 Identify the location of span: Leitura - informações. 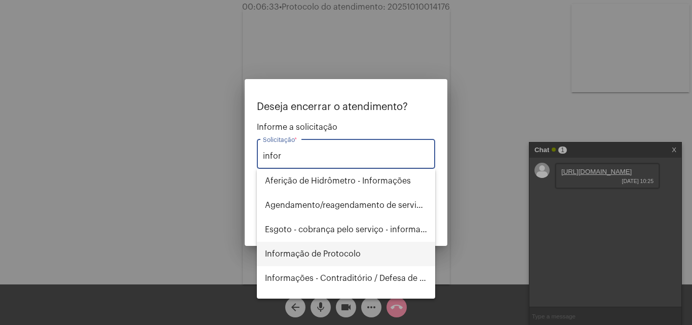
(346, 303).